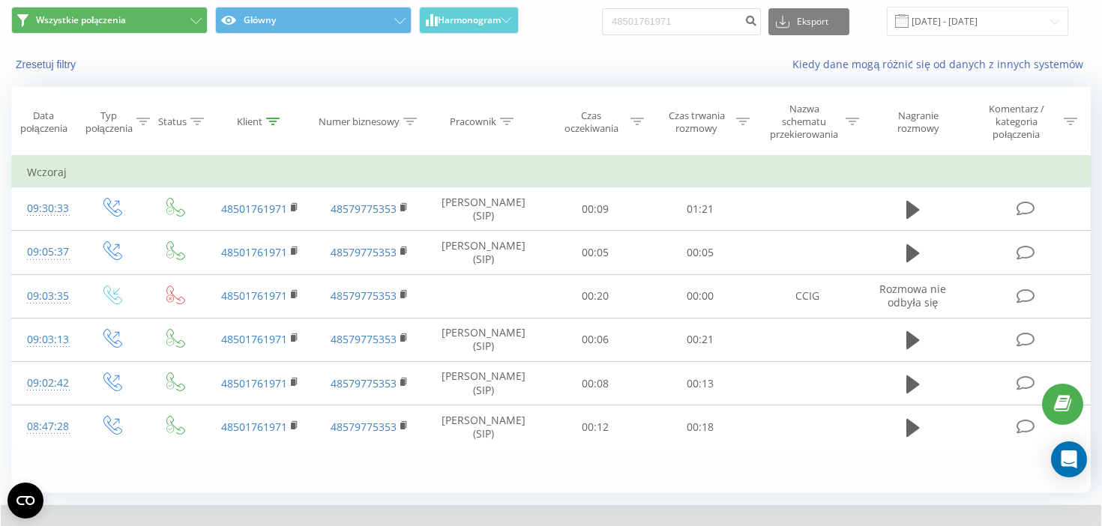  What do you see at coordinates (45, 252) in the screenshot?
I see `div: 09:05:37` at bounding box center [45, 252].